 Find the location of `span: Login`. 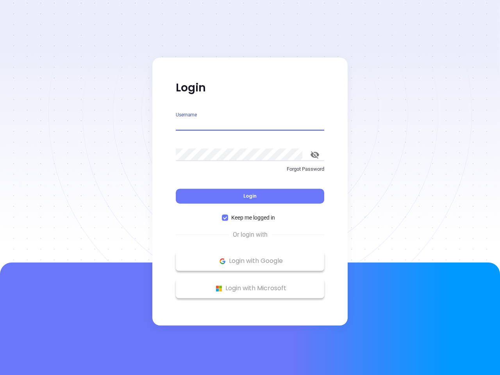

span: Login is located at coordinates (250, 196).